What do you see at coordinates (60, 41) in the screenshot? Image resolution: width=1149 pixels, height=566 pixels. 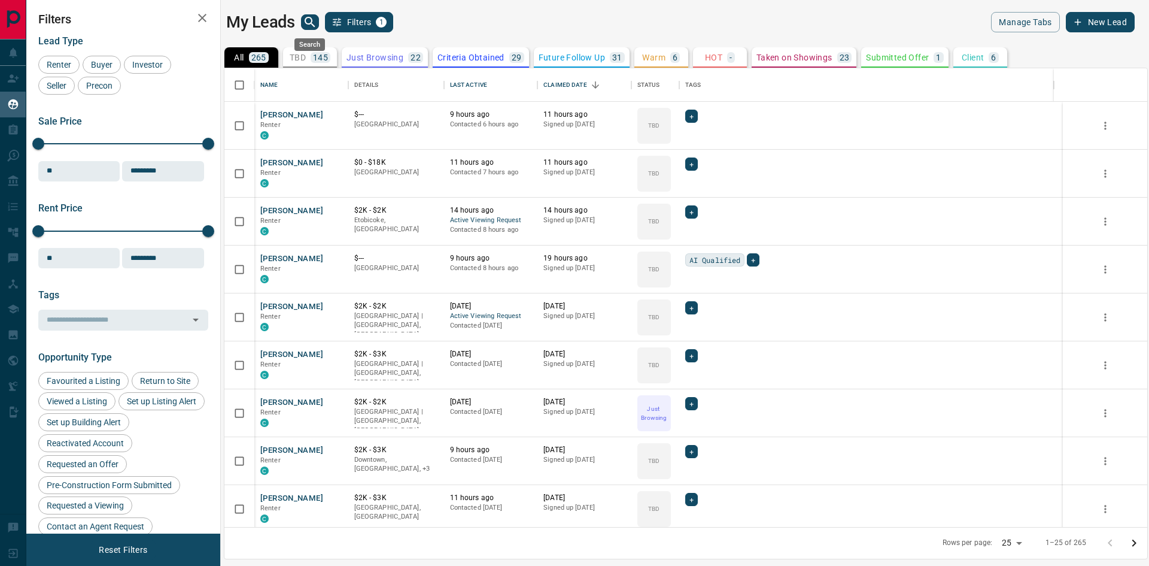 I see `span: Lead Type` at bounding box center [60, 41].